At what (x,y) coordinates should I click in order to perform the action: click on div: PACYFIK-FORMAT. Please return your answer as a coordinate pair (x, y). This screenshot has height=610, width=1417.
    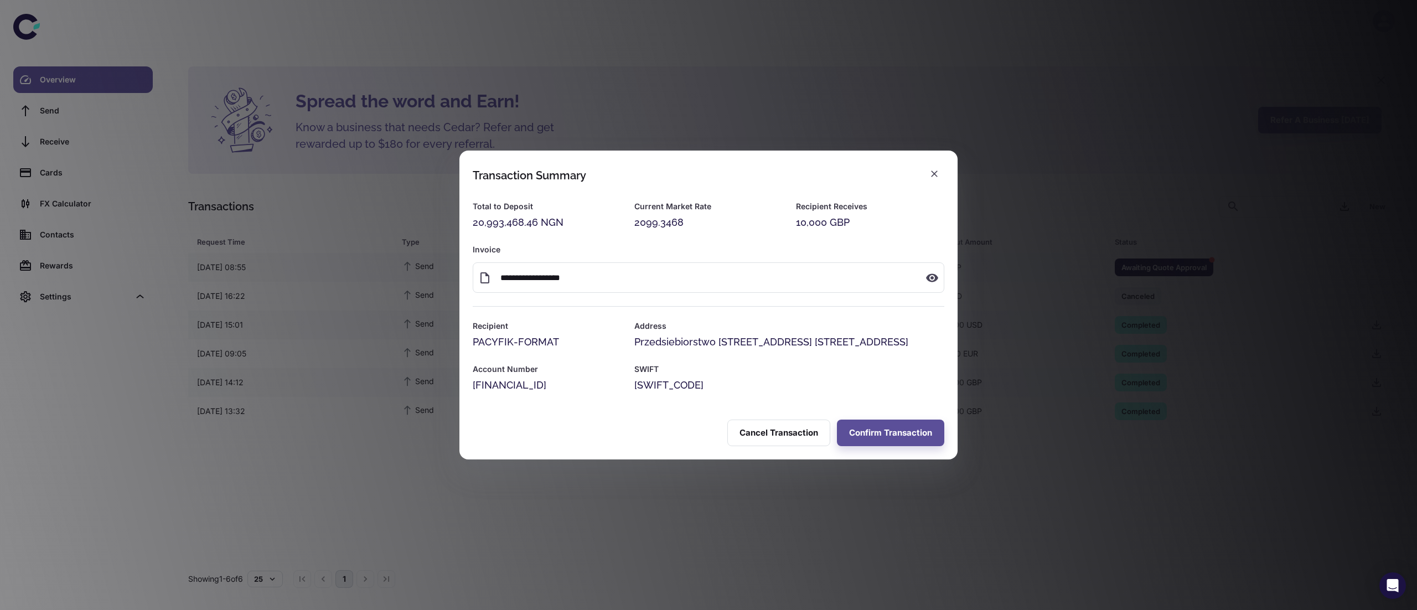
    Looking at the image, I should click on (547, 342).